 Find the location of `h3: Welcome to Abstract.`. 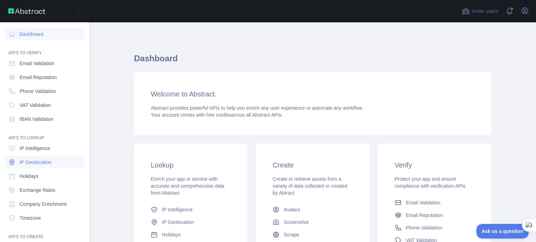

h3: Welcome to Abstract. is located at coordinates (313, 94).